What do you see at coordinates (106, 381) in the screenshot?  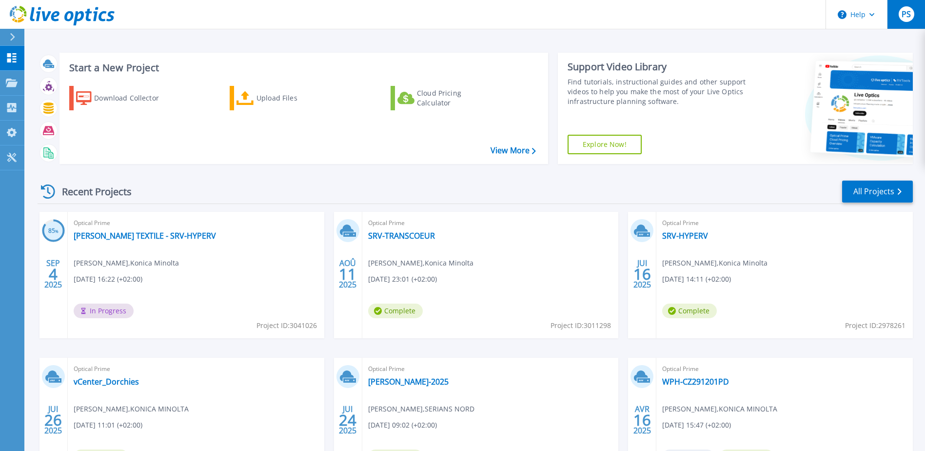 I see `a: vCenter_Dorchies` at bounding box center [106, 381].